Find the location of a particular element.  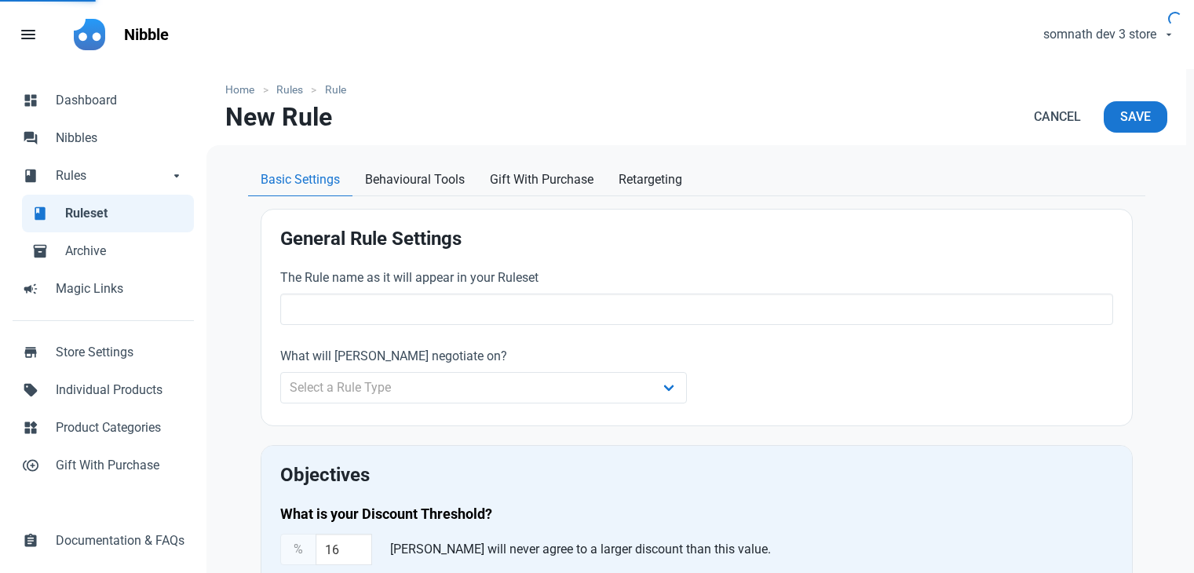

span: Nibbles is located at coordinates (120, 138).